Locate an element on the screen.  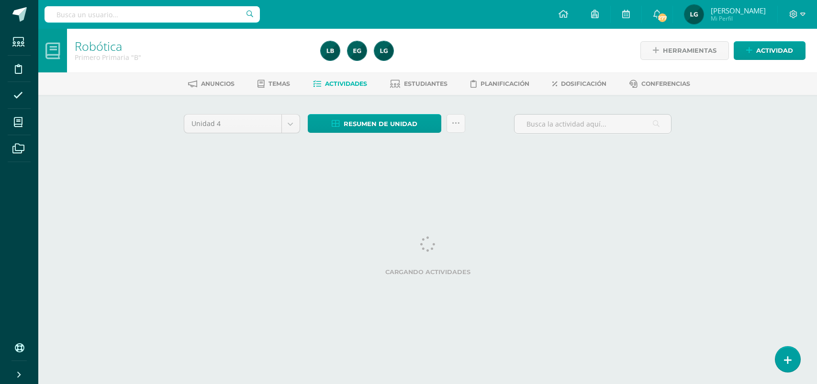
span: Resumen de unidad is located at coordinates (381, 124).